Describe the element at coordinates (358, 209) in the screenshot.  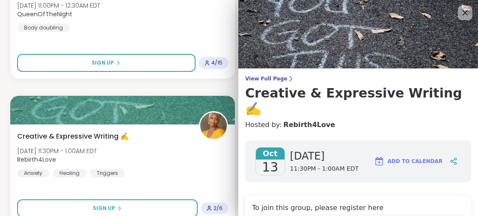
I see `h4: To join this group, please register here` at that location.